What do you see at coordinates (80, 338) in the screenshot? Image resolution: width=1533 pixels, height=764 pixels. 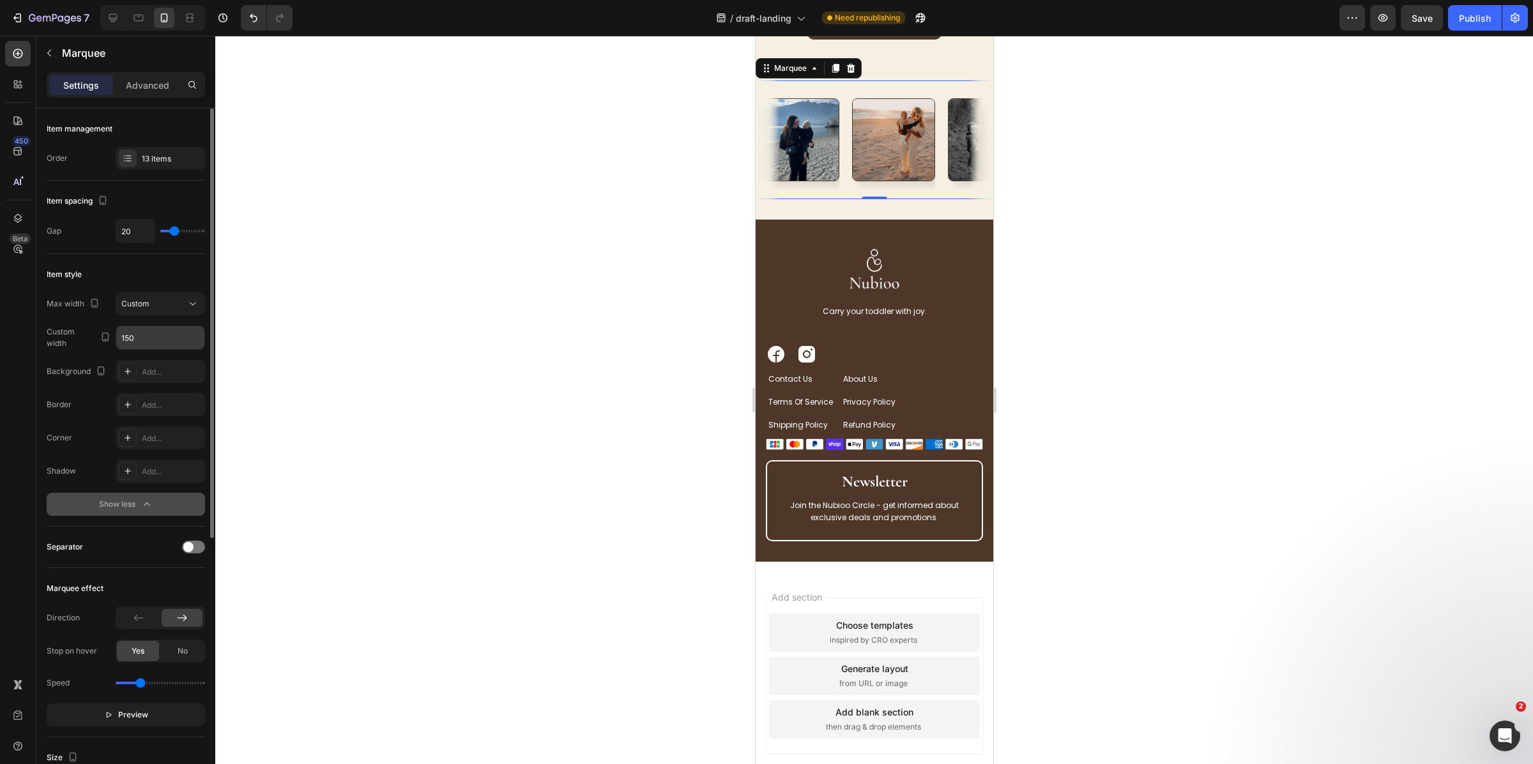 I see `div: Custom width` at bounding box center [80, 338].